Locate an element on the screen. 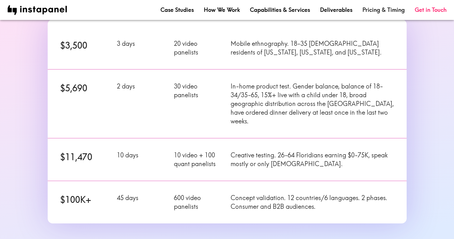 Image resolution: width=454 pixels, height=239 pixels. p: 600 video panelists is located at coordinates (198, 202).